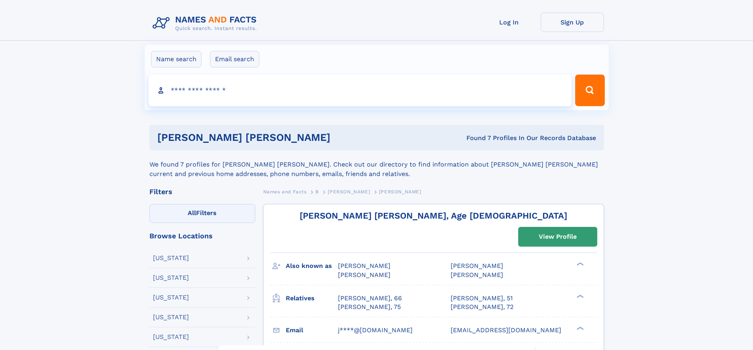 The height and width of the screenshot is (350, 753). I want to click on input: search input, so click(360, 90).